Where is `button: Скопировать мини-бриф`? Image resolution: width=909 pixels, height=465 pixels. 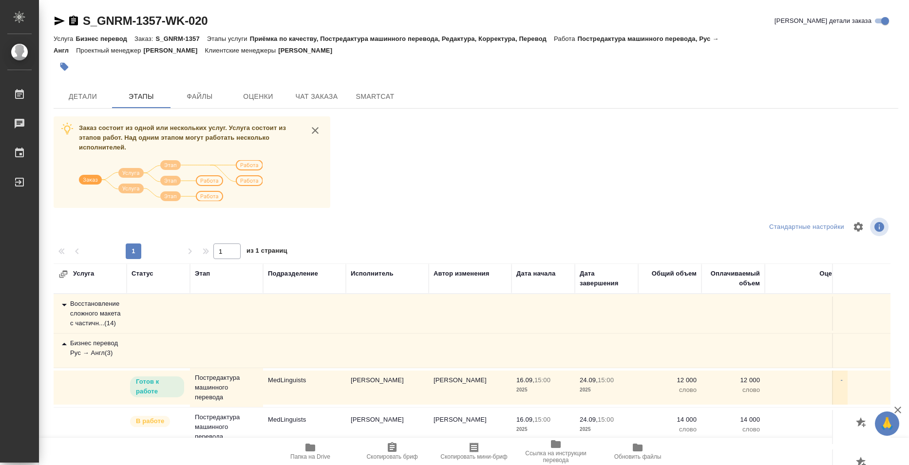 button: Скопировать мини-бриф is located at coordinates (474, 452).